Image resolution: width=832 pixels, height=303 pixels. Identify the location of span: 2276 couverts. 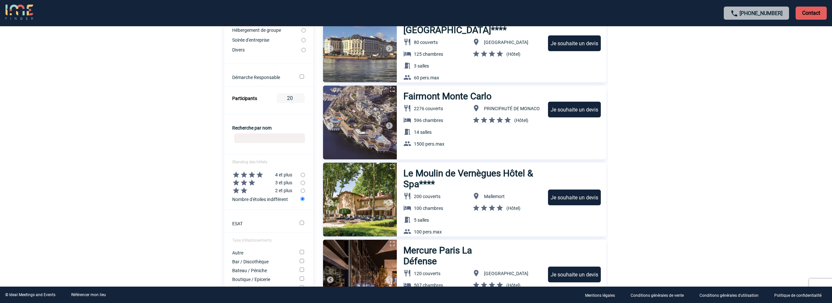
(429, 109).